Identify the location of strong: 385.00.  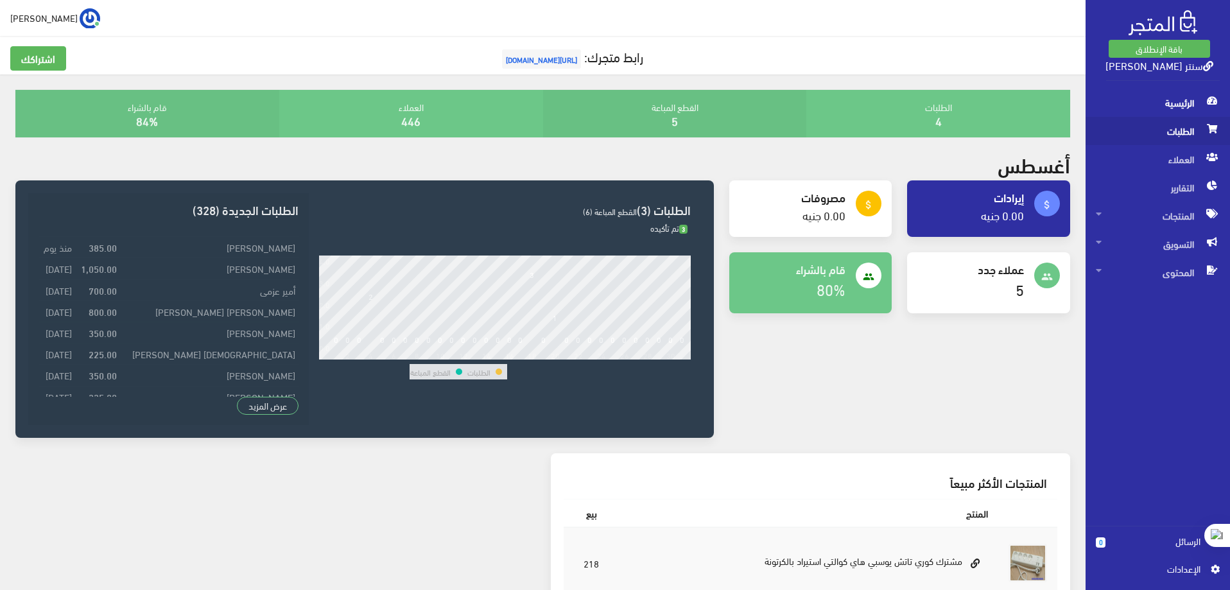
(103, 247).